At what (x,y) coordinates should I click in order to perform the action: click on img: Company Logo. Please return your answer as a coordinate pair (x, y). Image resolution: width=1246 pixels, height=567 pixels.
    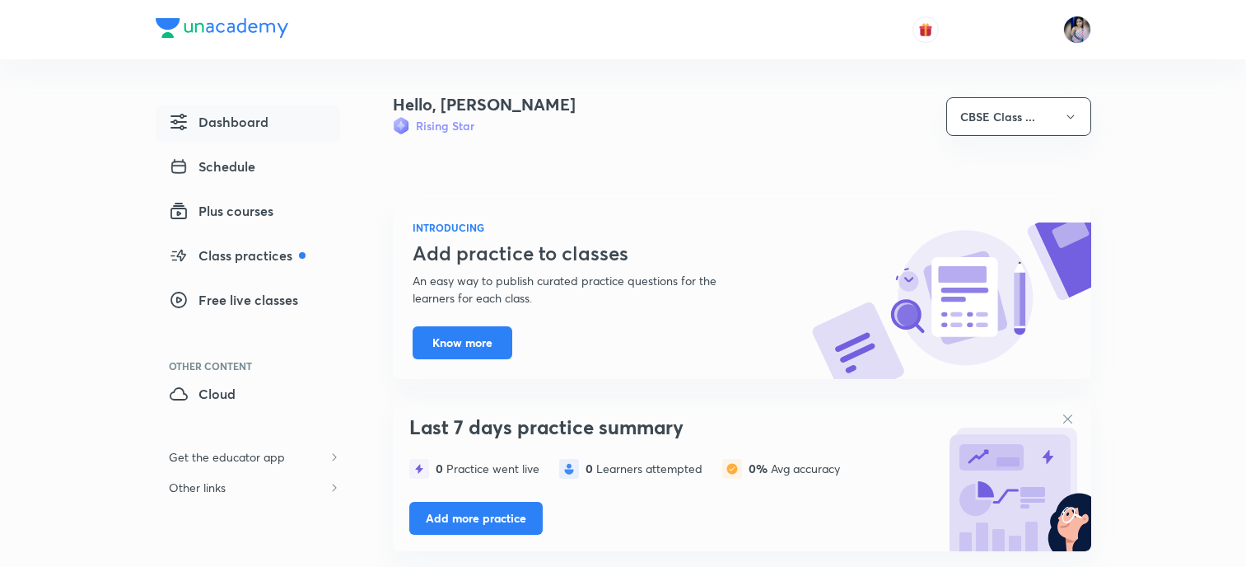
    Looking at the image, I should click on (222, 28).